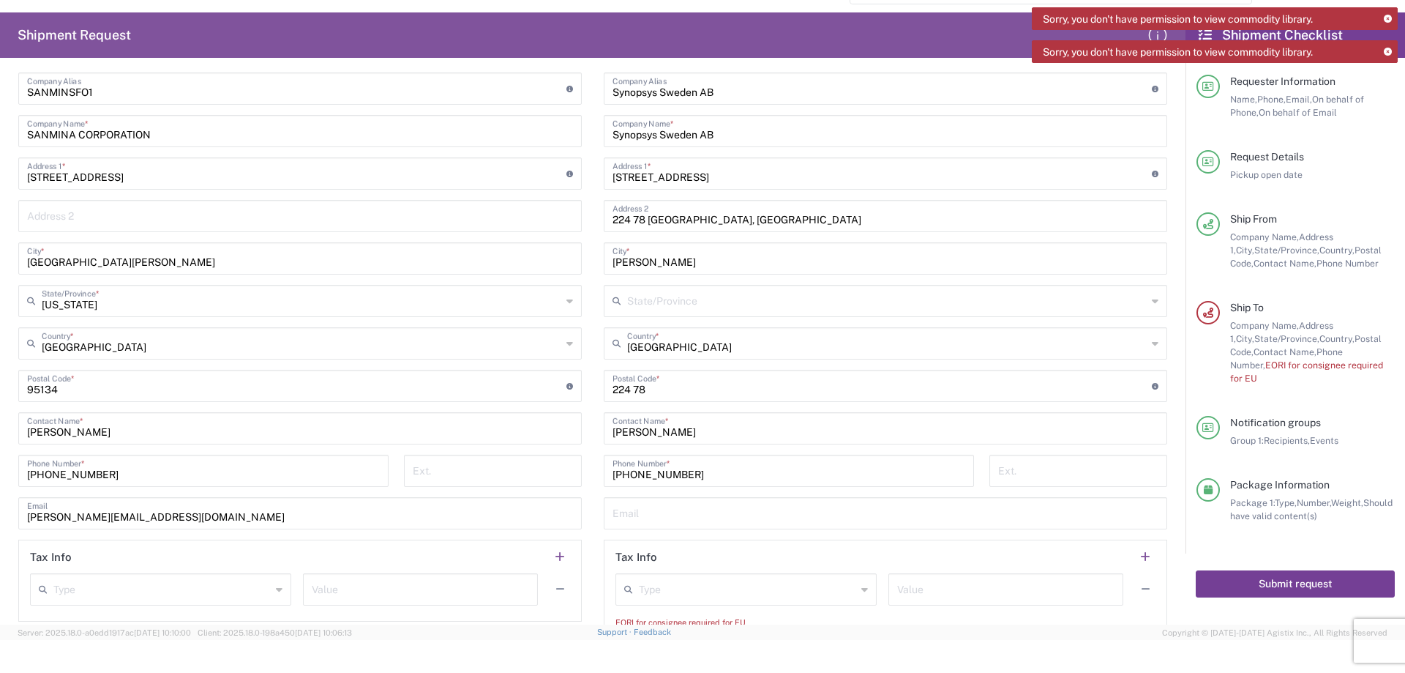 This screenshot has width=1405, height=673. I want to click on span: Email,, so click(1299, 99).